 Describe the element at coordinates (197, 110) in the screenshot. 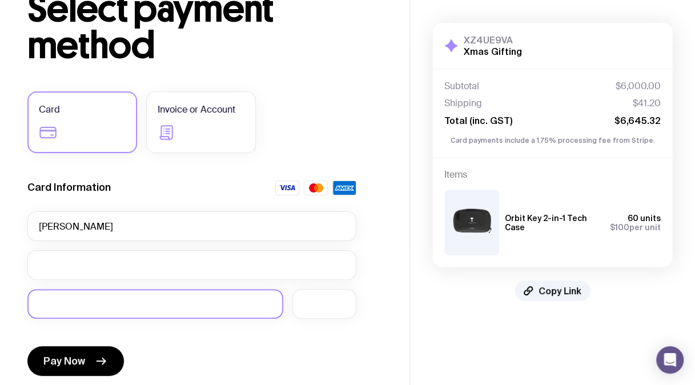

I see `span: Invoice or Account` at that location.